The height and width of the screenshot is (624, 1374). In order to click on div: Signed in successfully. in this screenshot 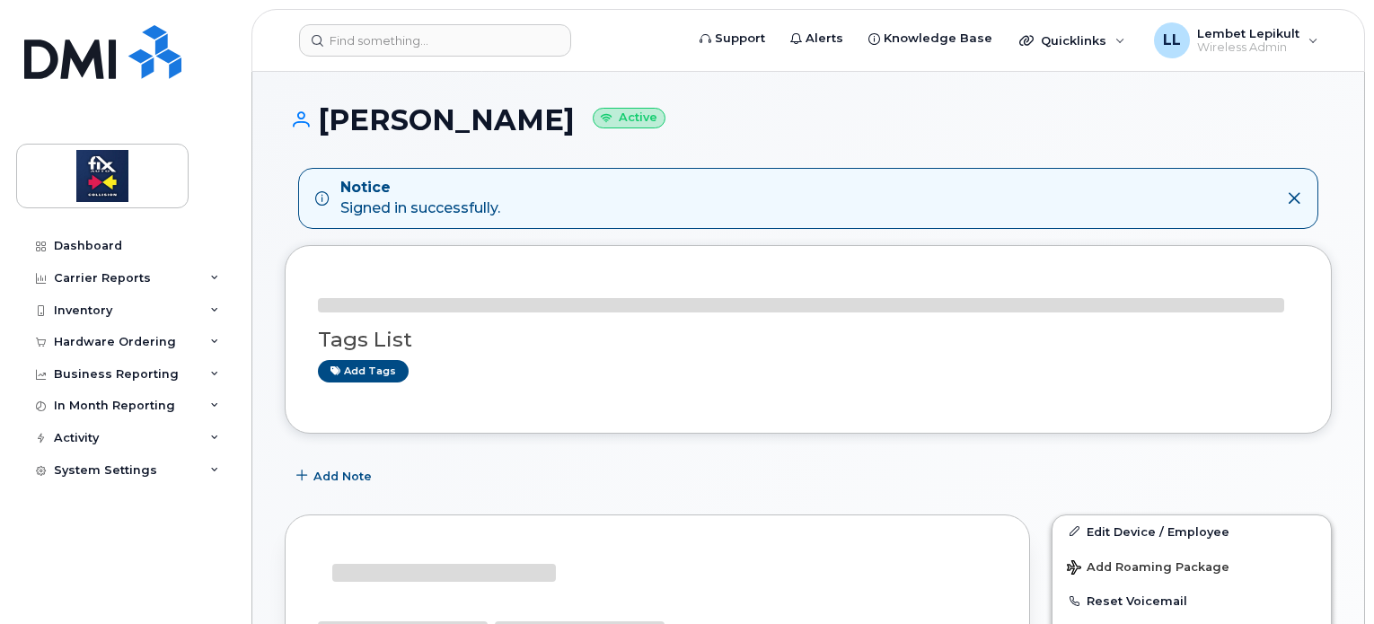, I will do `click(420, 198)`.